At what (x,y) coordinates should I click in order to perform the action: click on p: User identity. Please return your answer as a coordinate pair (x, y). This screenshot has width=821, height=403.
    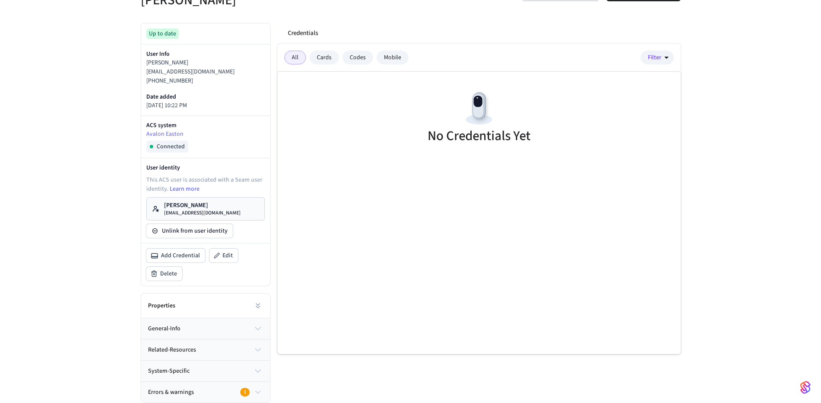
    Looking at the image, I should click on (206, 168).